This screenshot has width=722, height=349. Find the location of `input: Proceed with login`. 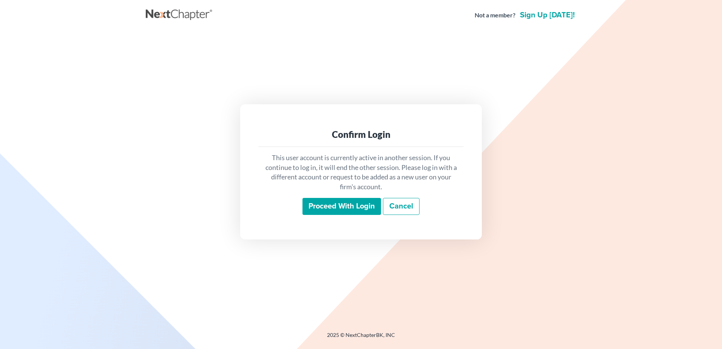

input: Proceed with login is located at coordinates (342, 207).